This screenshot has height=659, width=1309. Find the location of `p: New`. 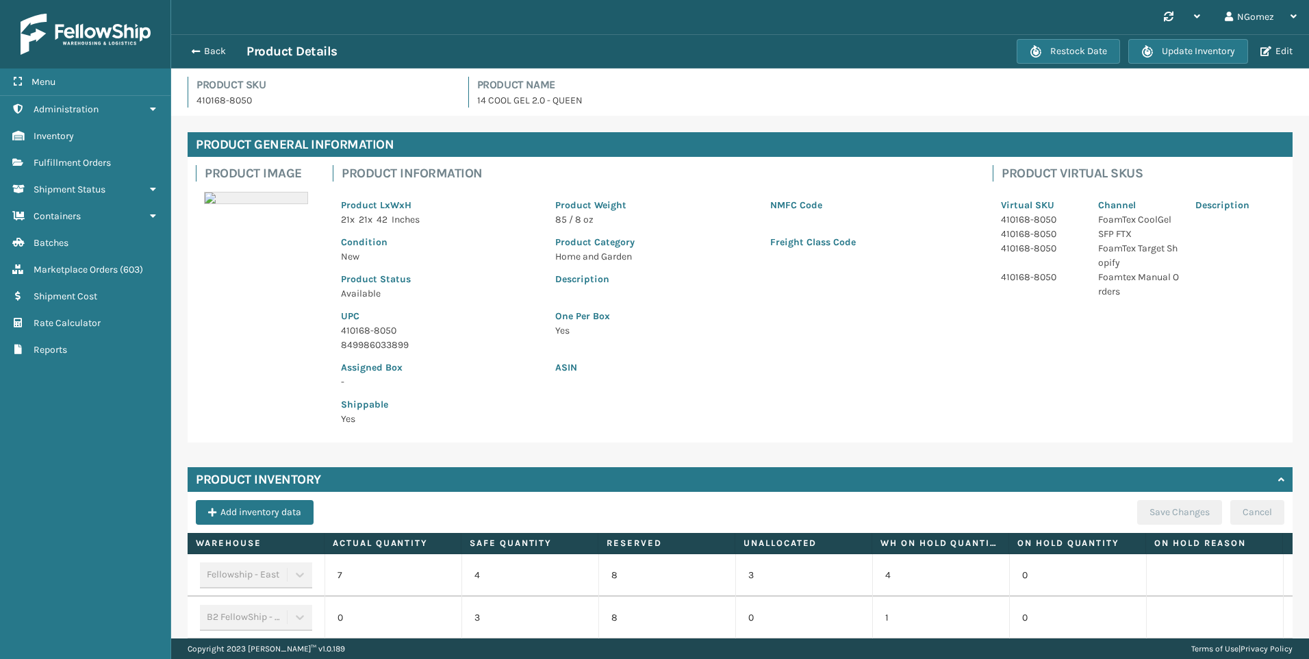

p: New is located at coordinates (440, 256).